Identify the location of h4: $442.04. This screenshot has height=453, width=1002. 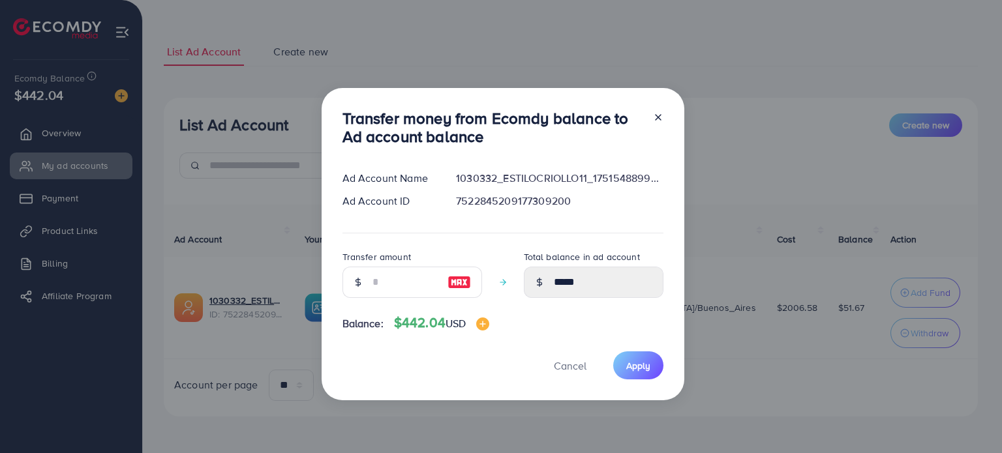
(442, 323).